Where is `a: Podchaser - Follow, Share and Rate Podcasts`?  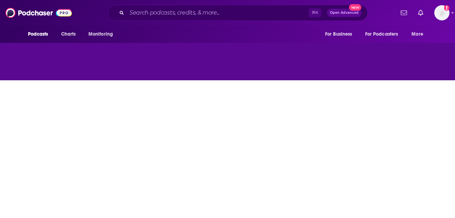 a: Podchaser - Follow, Share and Rate Podcasts is located at coordinates (39, 13).